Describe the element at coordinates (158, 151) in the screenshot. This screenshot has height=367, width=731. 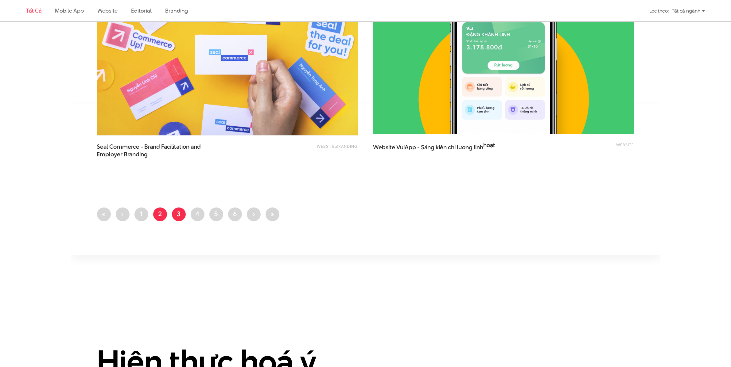
I see `span: Seal Commerce - Brand Facilitation and` at that location.